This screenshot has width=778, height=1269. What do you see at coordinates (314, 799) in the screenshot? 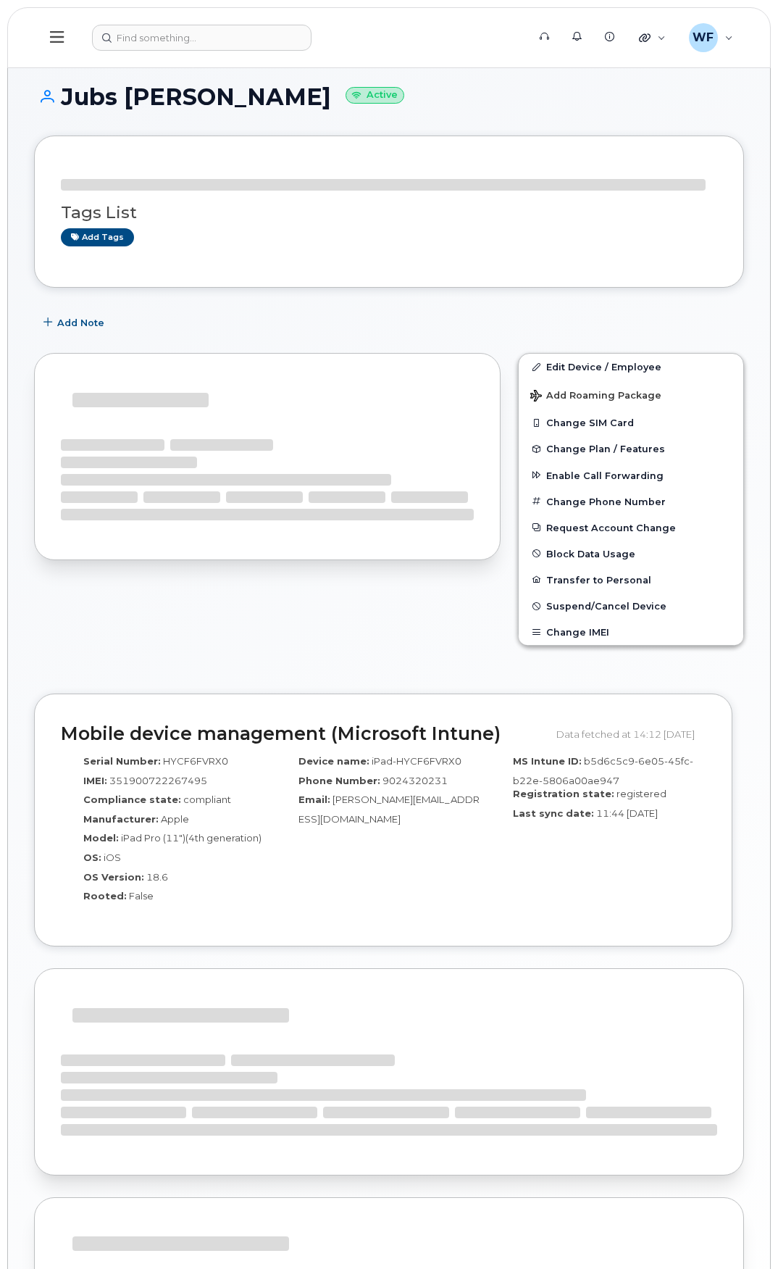
I see `label: Email:` at bounding box center [314, 799].